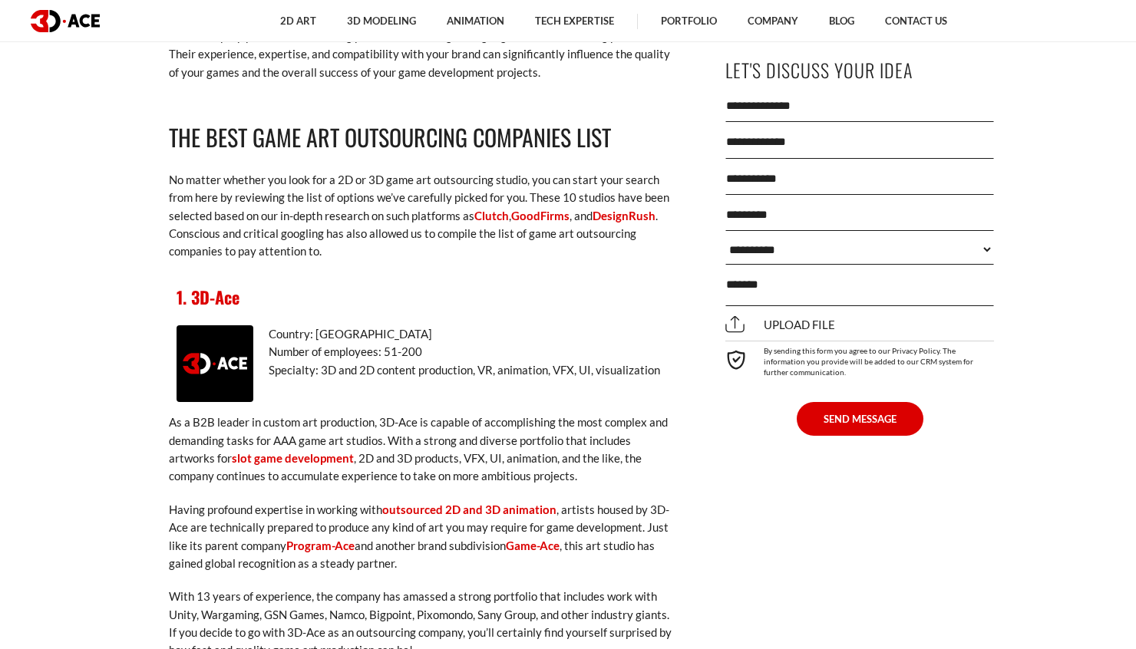  What do you see at coordinates (208, 297) in the screenshot?
I see `a: 1. 3D-Ace` at bounding box center [208, 297].